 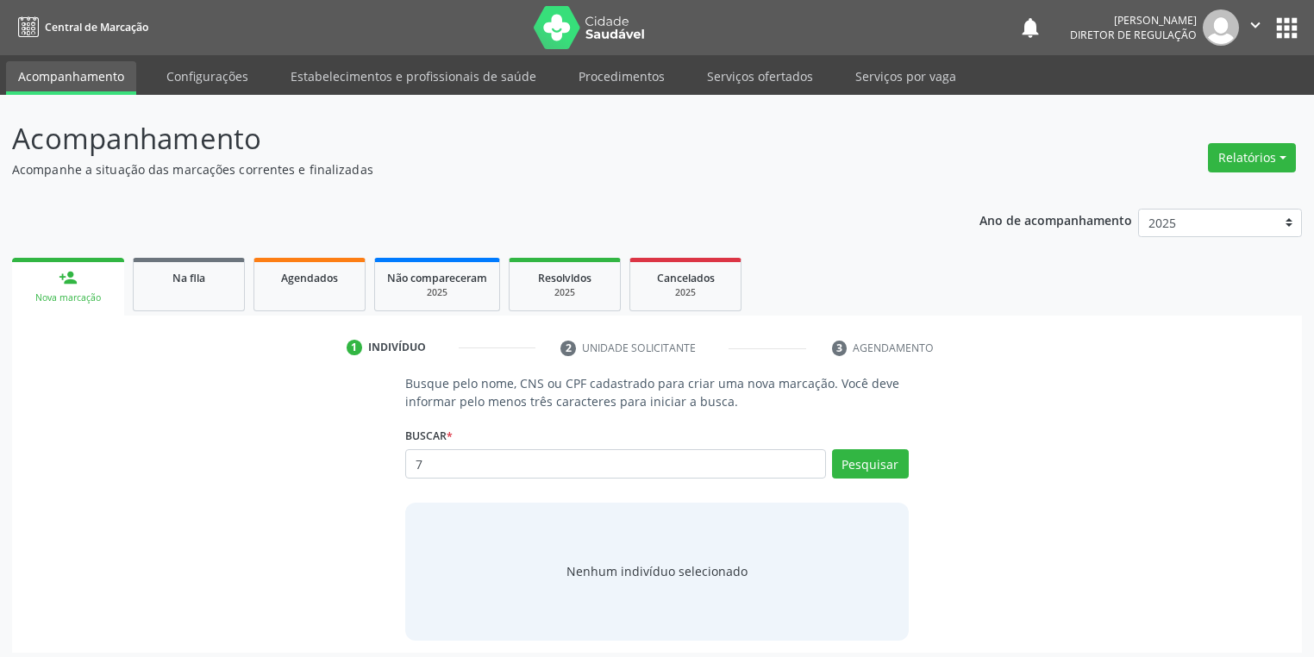 What do you see at coordinates (68, 278) in the screenshot?
I see `div: person_add` at bounding box center [68, 278].